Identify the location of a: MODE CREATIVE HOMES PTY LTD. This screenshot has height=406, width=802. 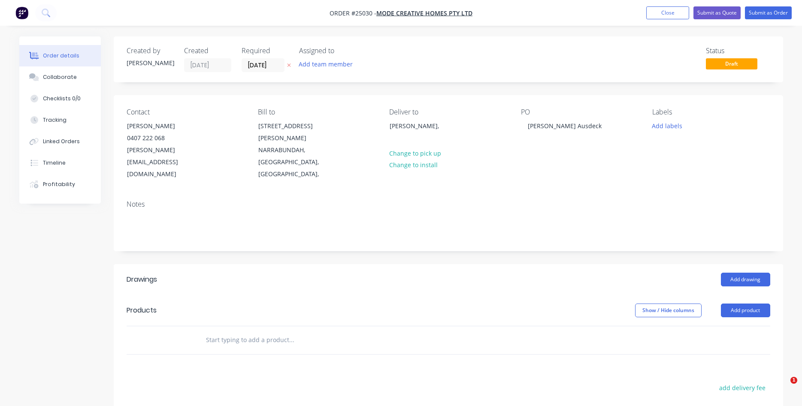
(424, 13).